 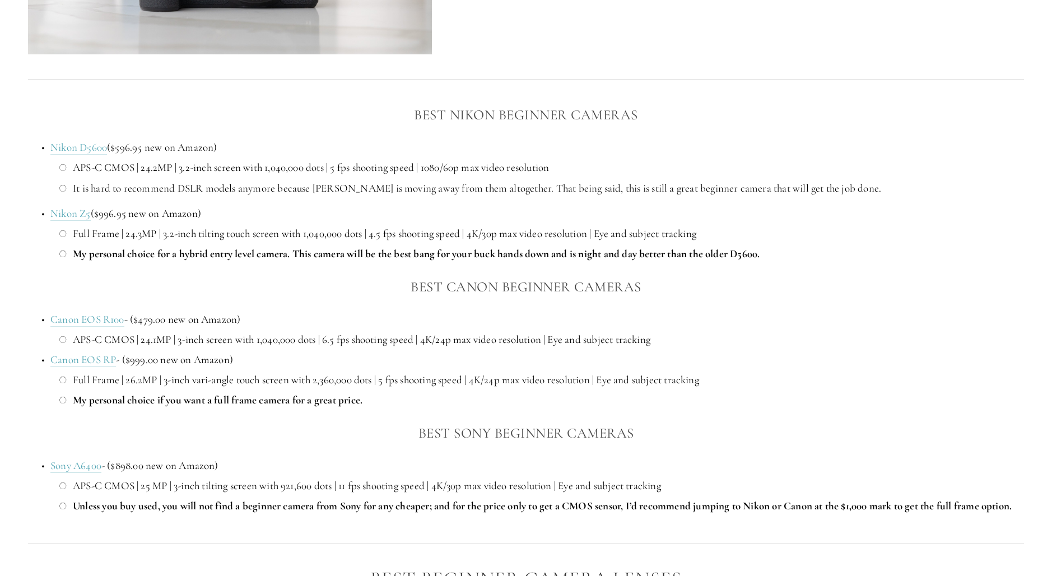 I want to click on p: - ($898.00 new on Amazon), so click(x=537, y=466).